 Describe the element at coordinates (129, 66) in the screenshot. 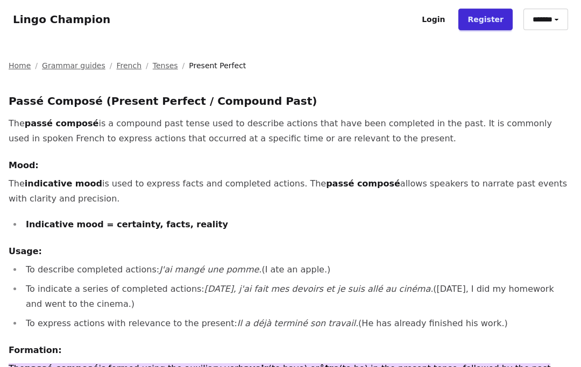

I see `a: French` at that location.